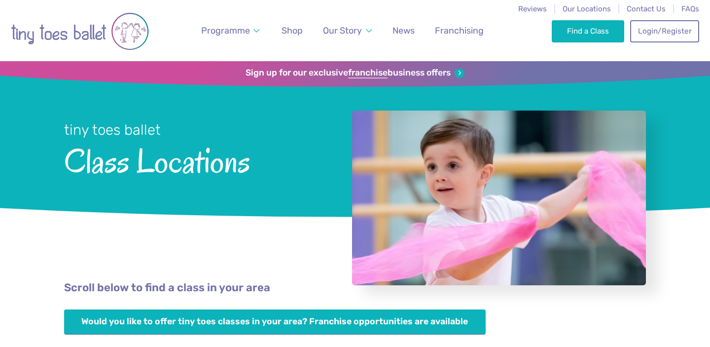  What do you see at coordinates (112, 130) in the screenshot?
I see `small: tiny toes ballet` at bounding box center [112, 130].